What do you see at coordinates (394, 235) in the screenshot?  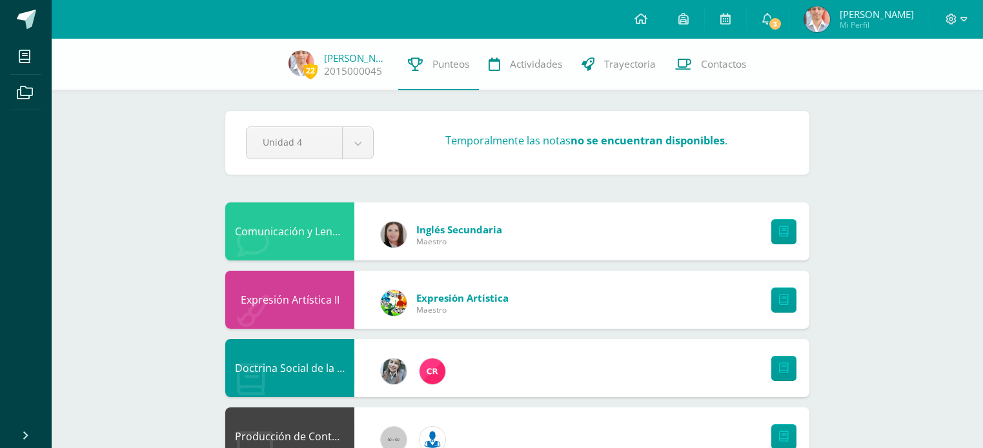 I see `img: 8af0450cf43d44e38c4a1497329761f3.png` at bounding box center [394, 235].